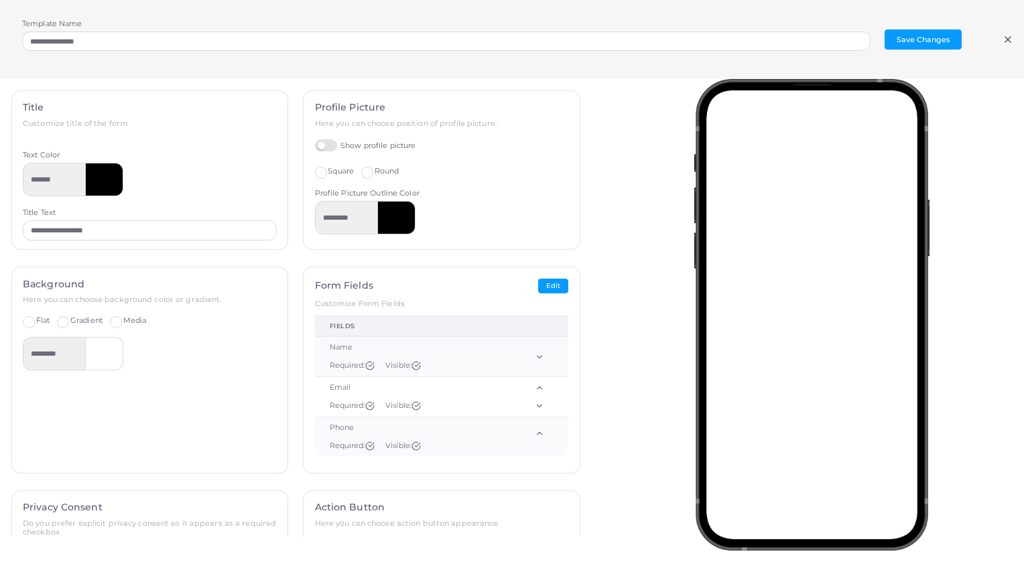 The height and width of the screenshot is (572, 1024). Describe the element at coordinates (149, 107) in the screenshot. I see `h4: Title` at that location.